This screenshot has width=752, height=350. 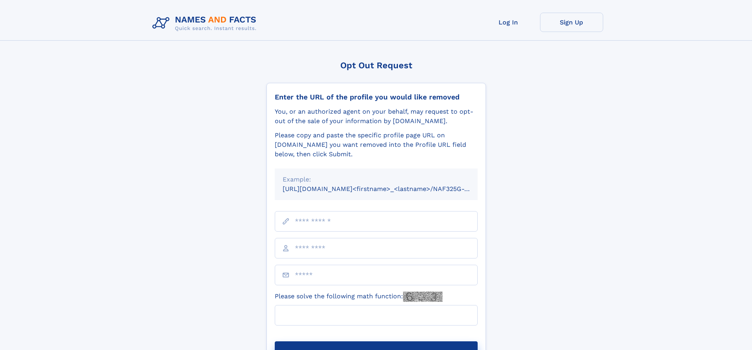 What do you see at coordinates (376, 65) in the screenshot?
I see `div: Opt Out Request` at bounding box center [376, 65].